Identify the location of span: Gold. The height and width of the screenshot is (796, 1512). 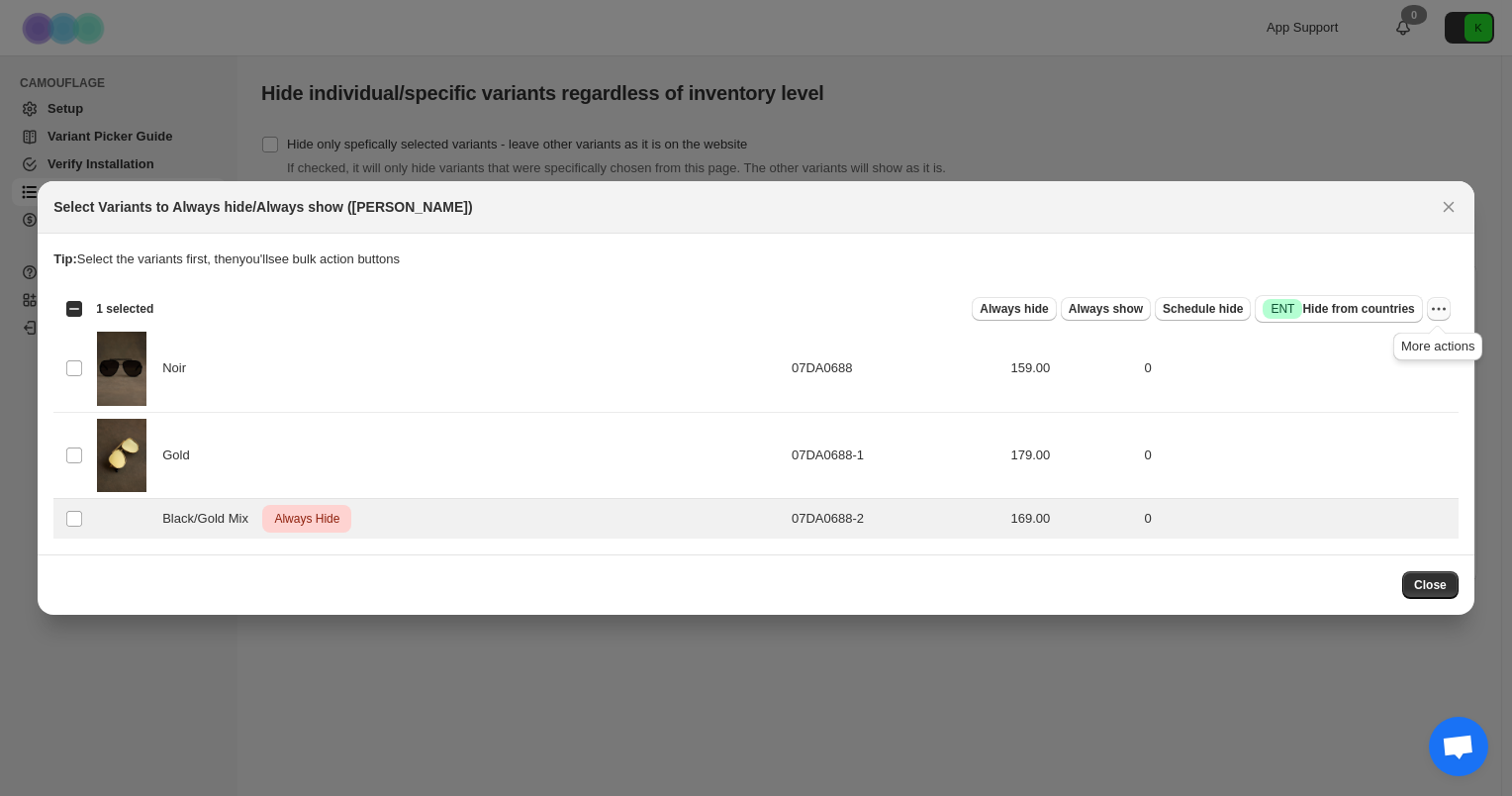
(181, 455).